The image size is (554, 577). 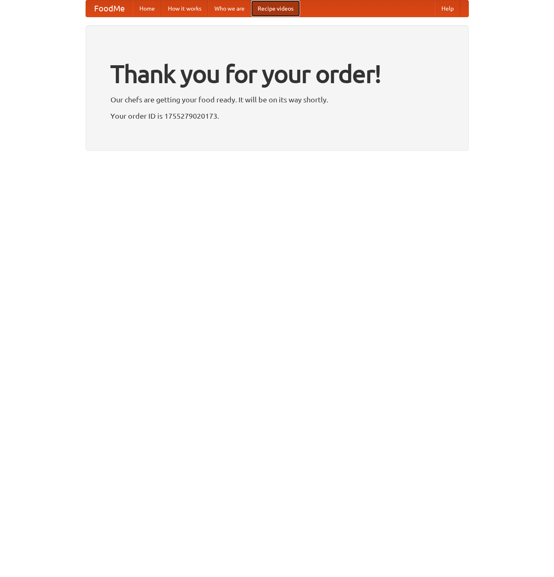 I want to click on h1: Thank you for your order!, so click(x=277, y=74).